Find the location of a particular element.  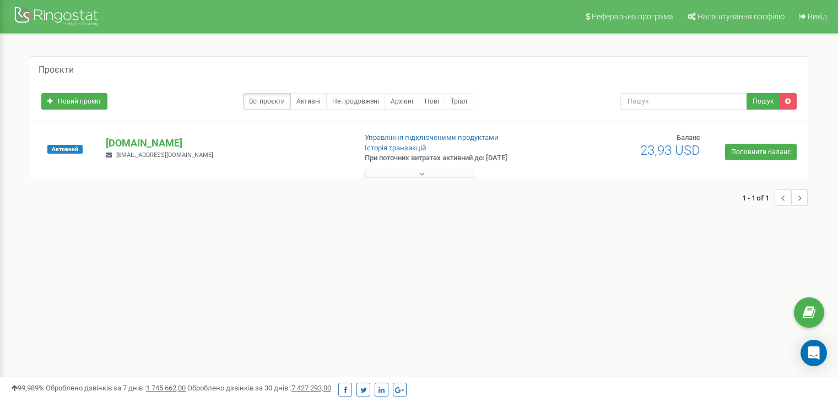

a: Управління підключеними продуктами is located at coordinates (431, 137).